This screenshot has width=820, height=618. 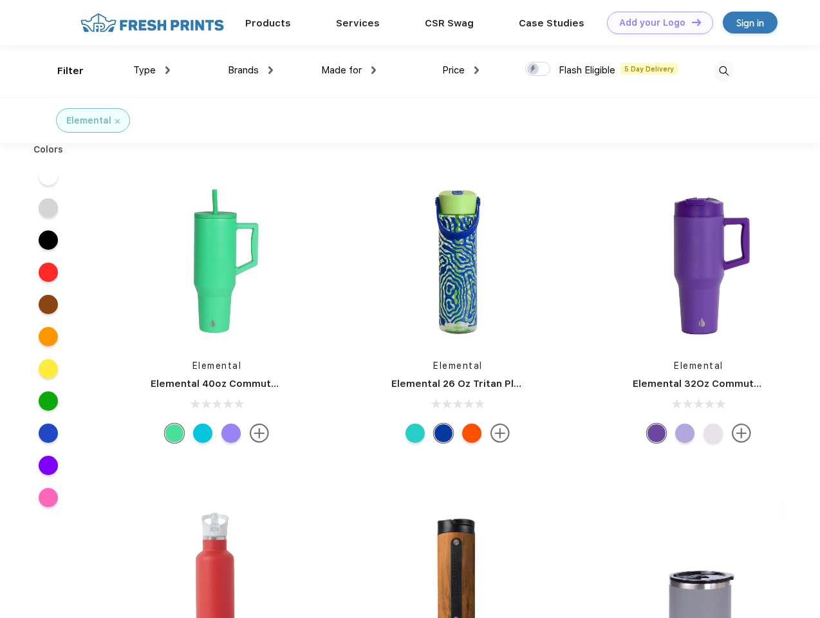 What do you see at coordinates (587, 70) in the screenshot?
I see `span: Flash Eligible` at bounding box center [587, 70].